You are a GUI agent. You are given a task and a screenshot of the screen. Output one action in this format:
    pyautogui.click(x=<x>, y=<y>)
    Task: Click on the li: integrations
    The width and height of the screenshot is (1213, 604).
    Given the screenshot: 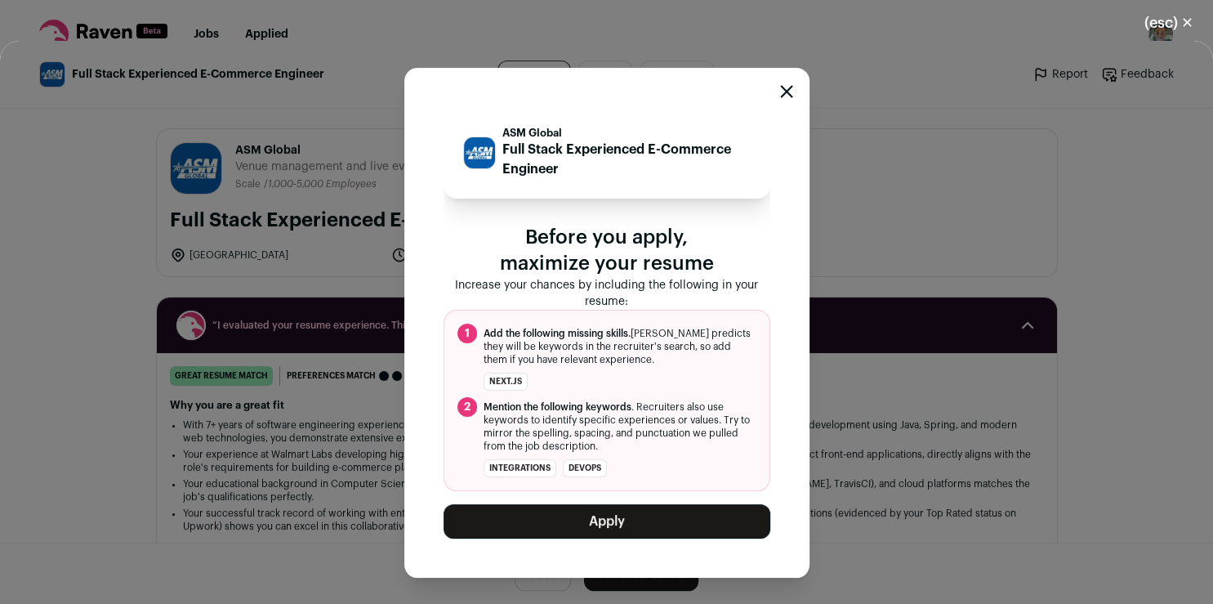 What is the action you would take?
    pyautogui.click(x=520, y=468)
    